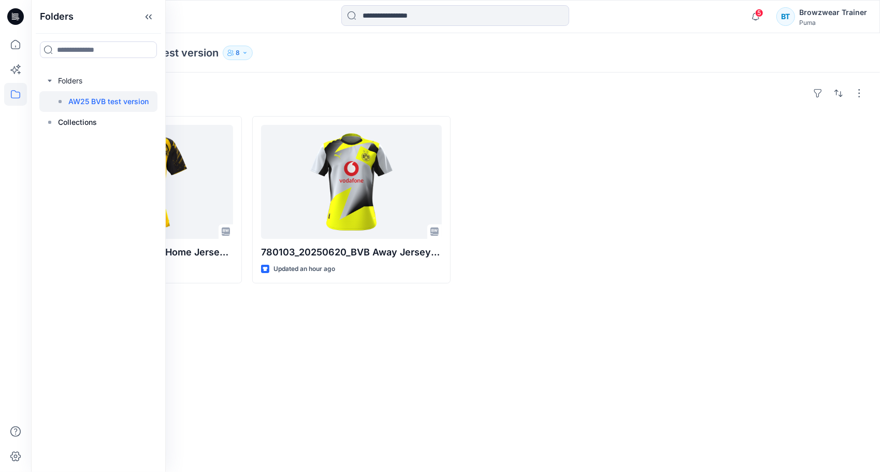  I want to click on a: 780103_20250620_BVB Away Jersey Authentic, so click(351, 182).